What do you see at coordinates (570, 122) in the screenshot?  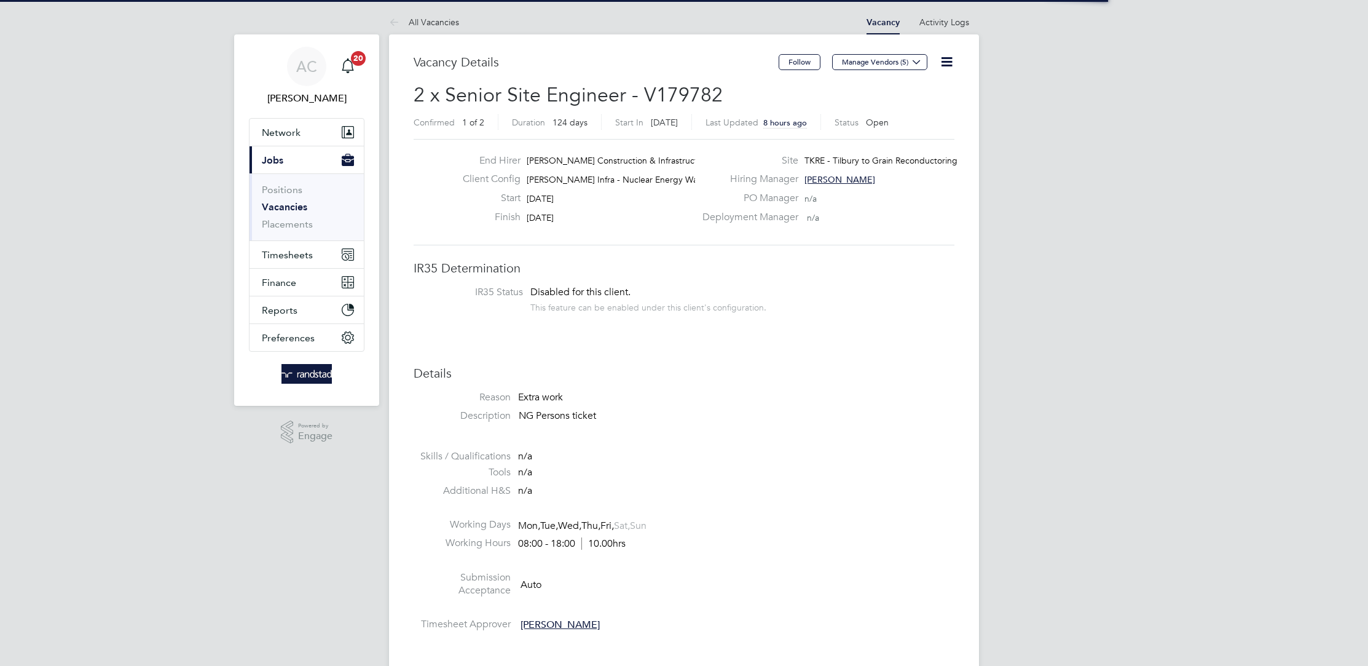 I see `span: 124 days` at bounding box center [570, 122].